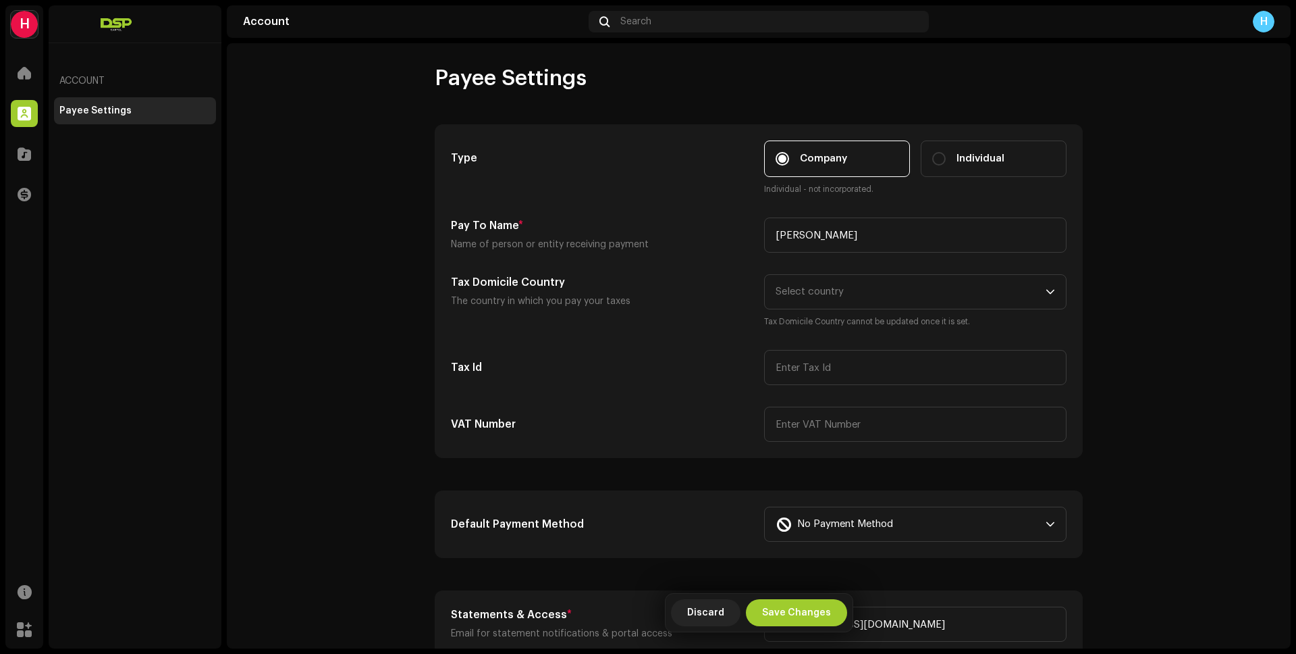 The height and width of the screenshot is (654, 1296). Describe the element at coordinates (602, 367) in the screenshot. I see `h5: Tax Id` at that location.